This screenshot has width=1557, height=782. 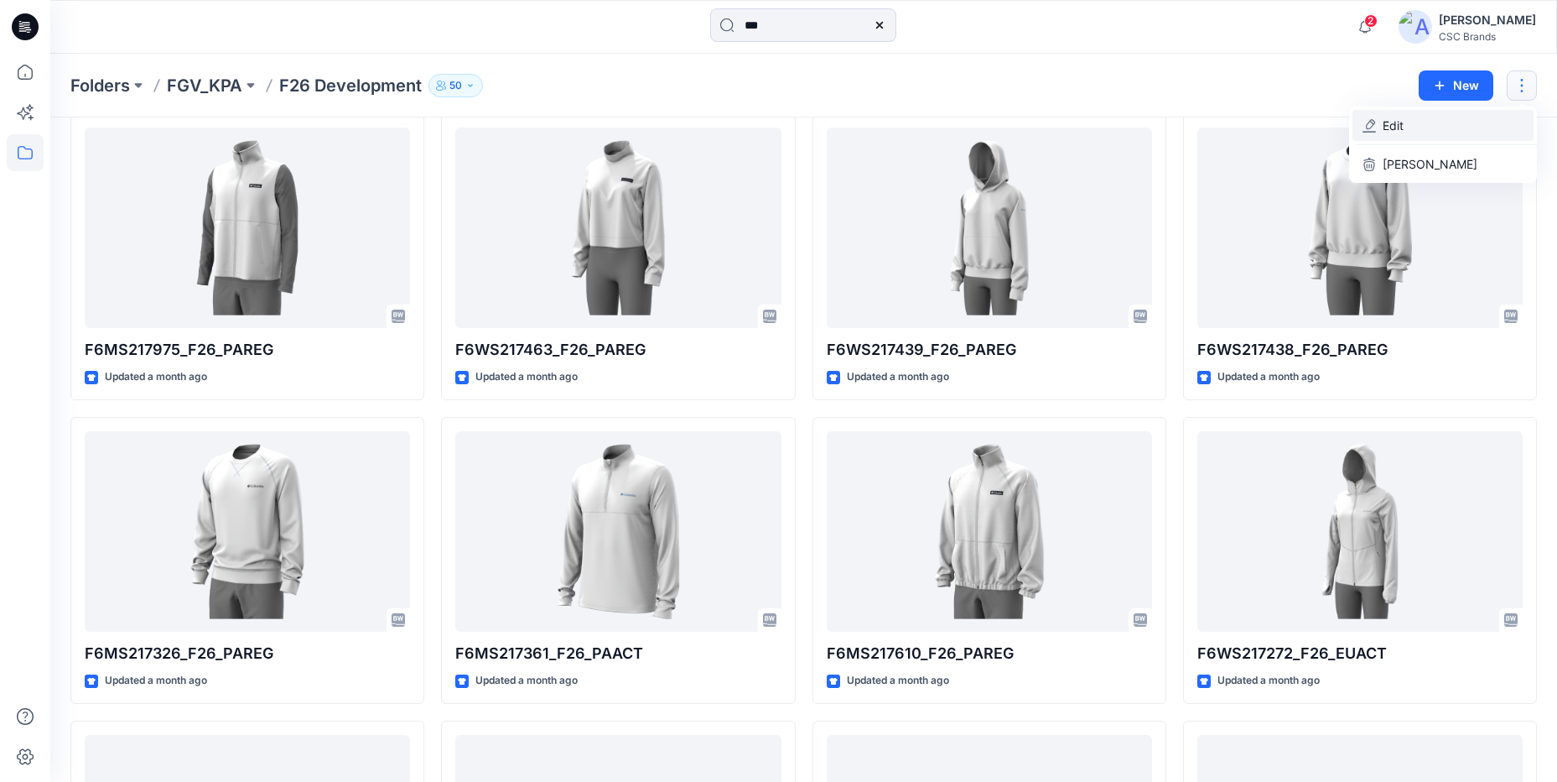 What do you see at coordinates (1371, 21) in the screenshot?
I see `span: 2` at bounding box center [1371, 21].